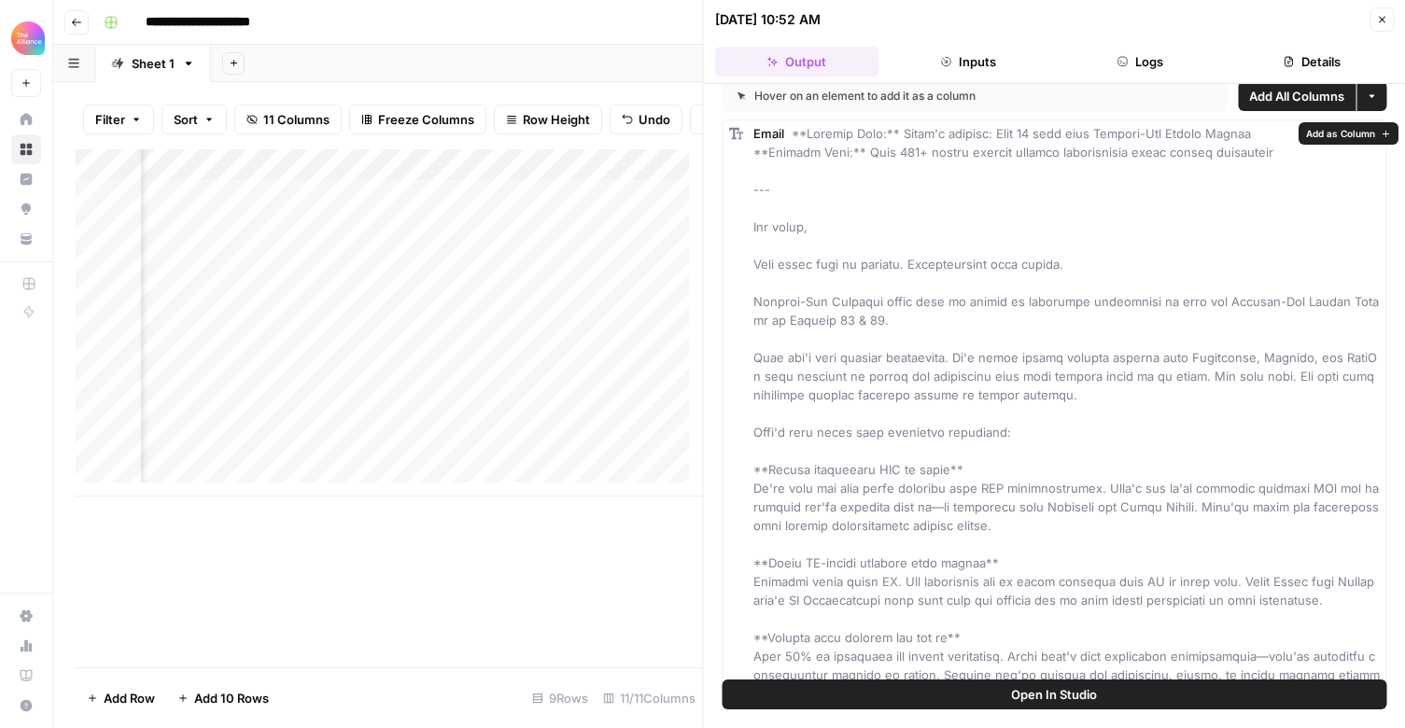  What do you see at coordinates (916, 96) in the screenshot?
I see `div: Hover on an element to add it as a column` at bounding box center [916, 96].